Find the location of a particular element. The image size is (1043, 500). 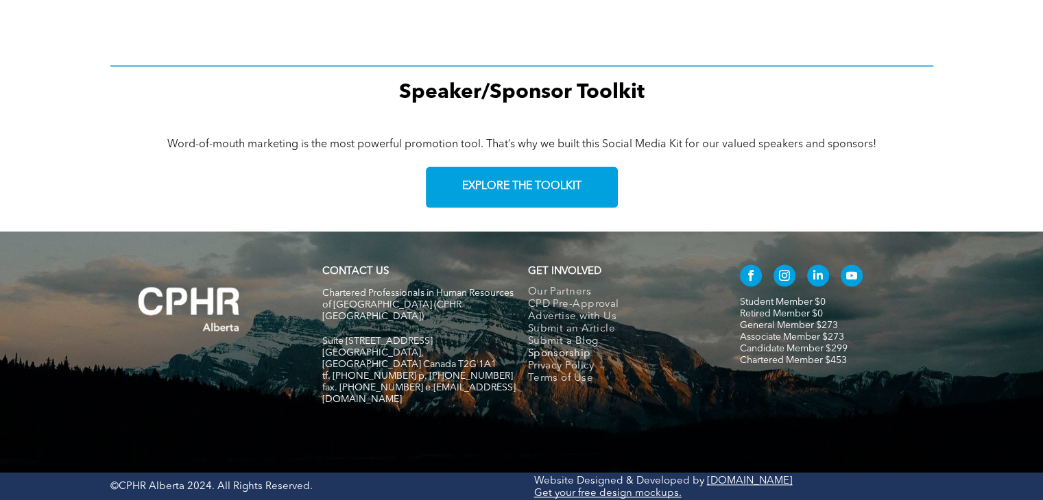

a: Retired Member $0 is located at coordinates (781, 314).